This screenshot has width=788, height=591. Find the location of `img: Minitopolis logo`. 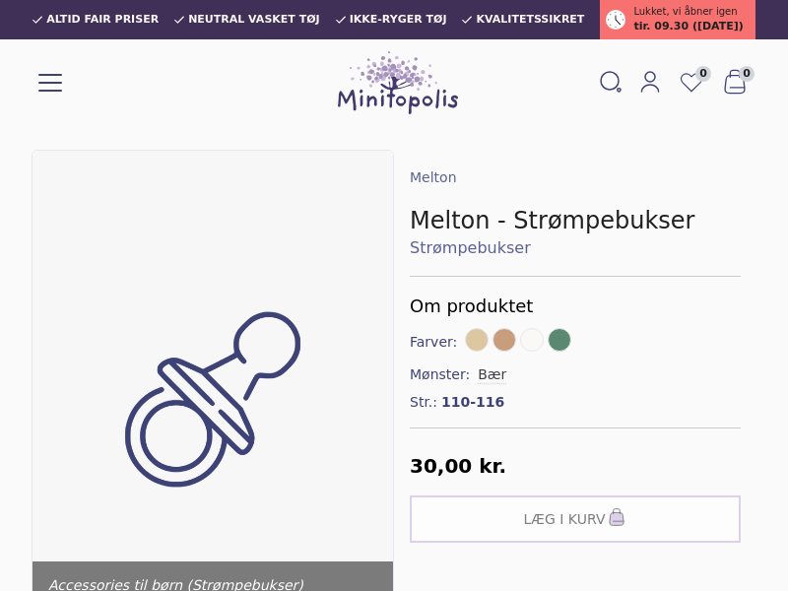

img: Minitopolis logo is located at coordinates (398, 83).